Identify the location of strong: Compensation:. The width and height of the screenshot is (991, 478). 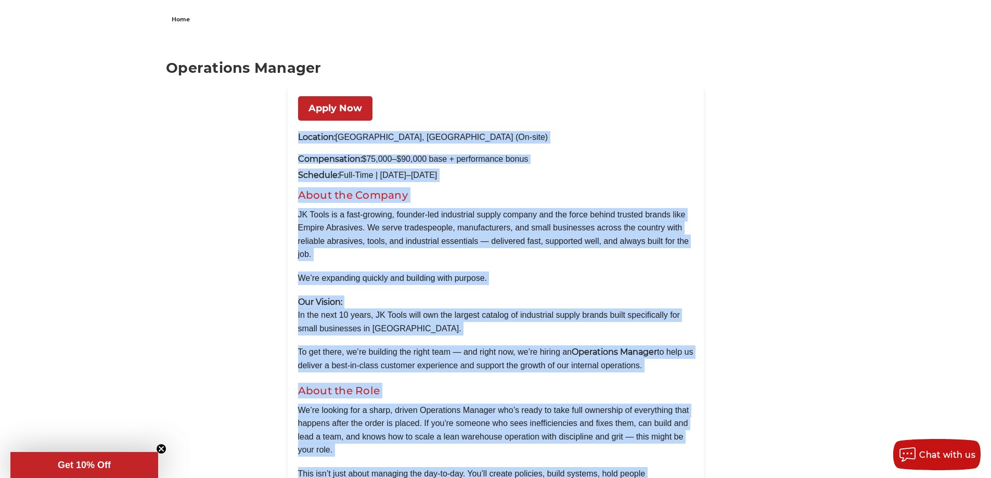
(330, 159).